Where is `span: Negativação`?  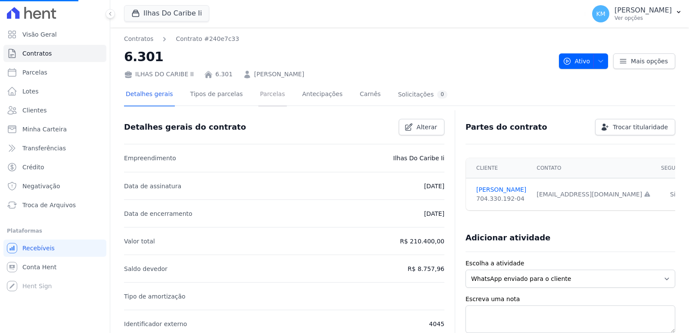 span: Negativação is located at coordinates (41, 186).